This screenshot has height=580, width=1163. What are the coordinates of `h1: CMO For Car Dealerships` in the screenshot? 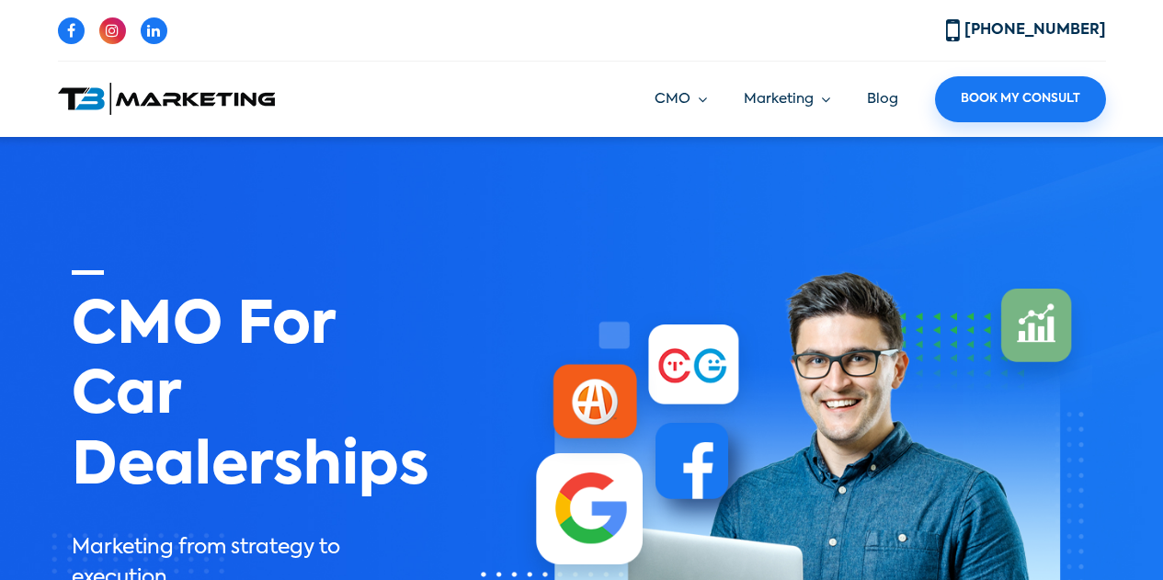 It's located at (233, 387).